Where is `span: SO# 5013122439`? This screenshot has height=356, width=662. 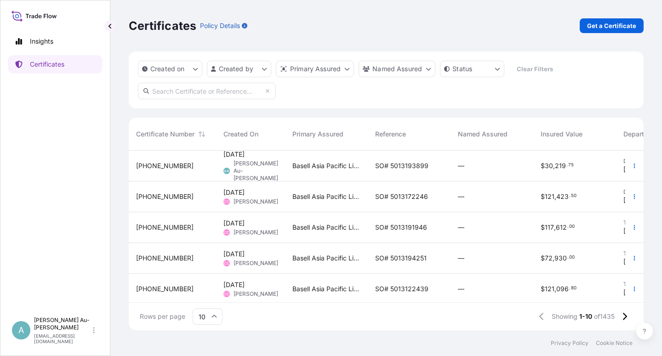 span: SO# 5013122439 is located at coordinates (402, 289).